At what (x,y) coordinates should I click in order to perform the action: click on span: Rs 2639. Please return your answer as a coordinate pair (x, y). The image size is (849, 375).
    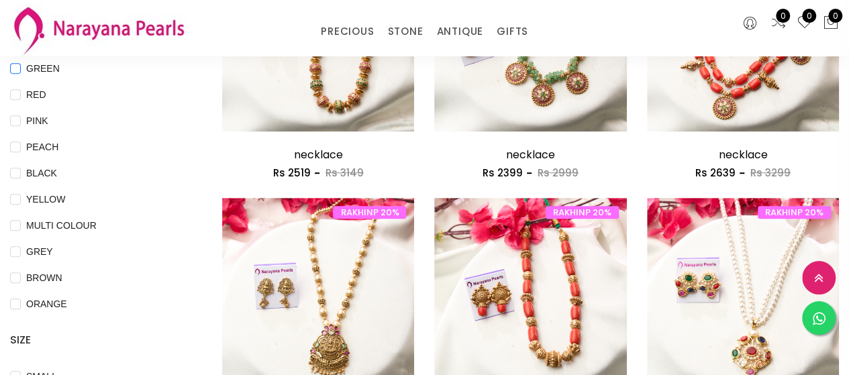
    Looking at the image, I should click on (715, 172).